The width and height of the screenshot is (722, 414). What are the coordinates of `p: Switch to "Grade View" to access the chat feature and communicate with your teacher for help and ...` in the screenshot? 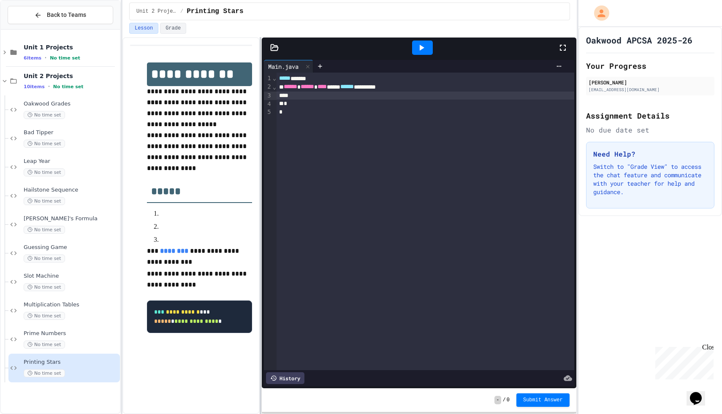 It's located at (650, 179).